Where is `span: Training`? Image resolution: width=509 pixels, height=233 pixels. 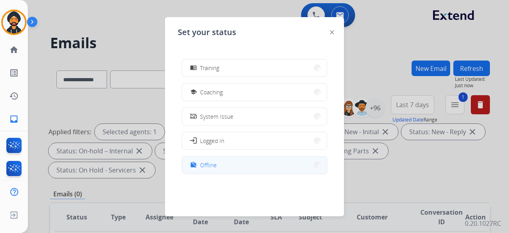 span: Training is located at coordinates (209, 68).